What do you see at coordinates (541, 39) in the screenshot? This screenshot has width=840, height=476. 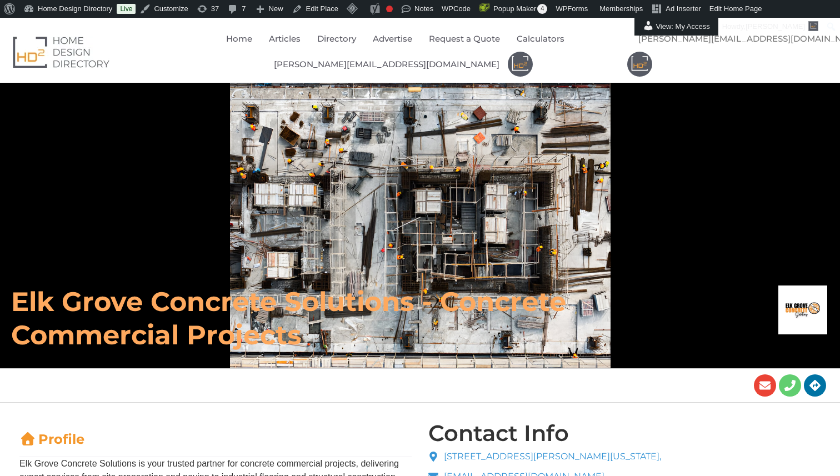 I see `a: Calculators` at bounding box center [541, 39].